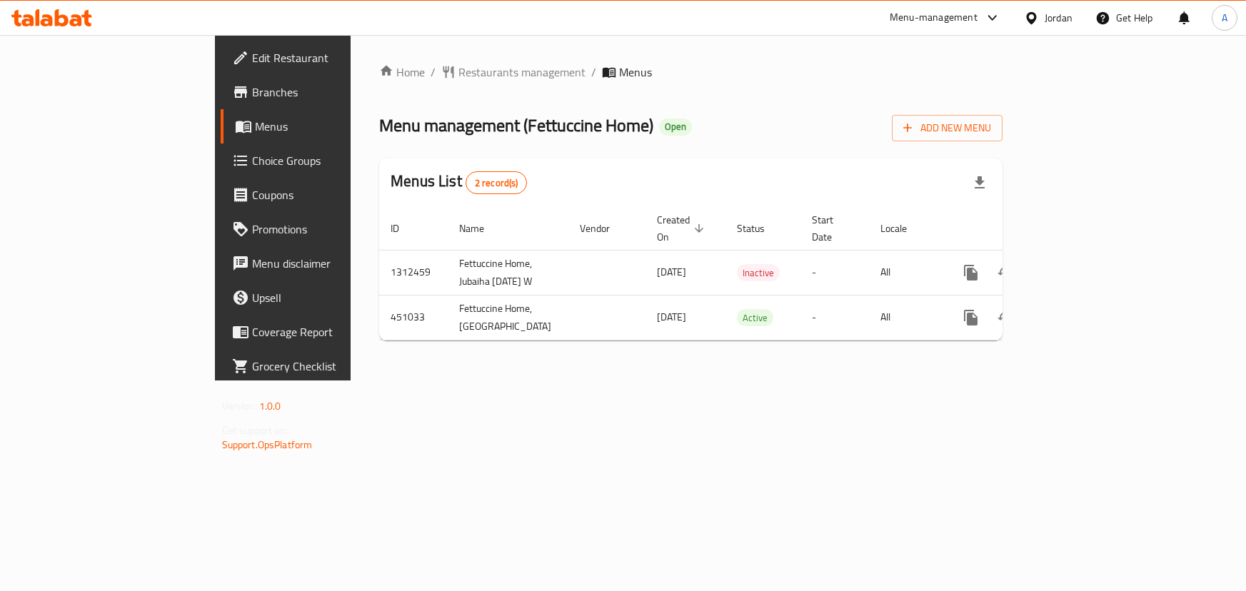 The width and height of the screenshot is (1246, 591). Describe the element at coordinates (832, 228) in the screenshot. I see `span: Start Date` at that location.